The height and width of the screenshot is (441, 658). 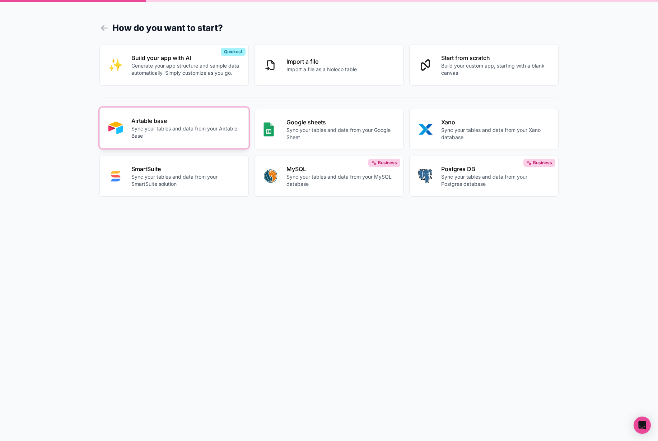 I want to click on button: Import a fileImport a file as a Noloco table, so click(x=329, y=65).